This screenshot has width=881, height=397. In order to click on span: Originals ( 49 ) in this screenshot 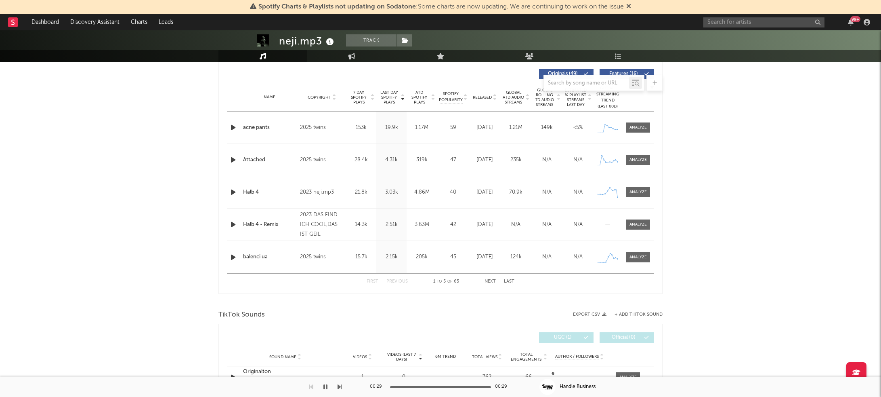, I will do `click(563, 74)`.